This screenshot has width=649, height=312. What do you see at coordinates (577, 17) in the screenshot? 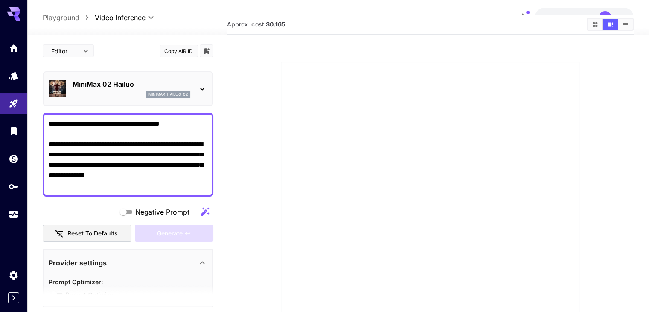
I see `span: credits left` at bounding box center [577, 17].